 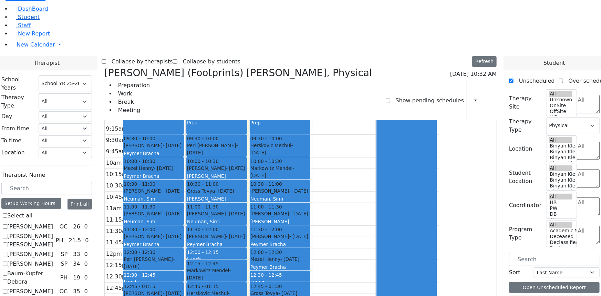 I want to click on div: 10:45am, so click(x=118, y=197).